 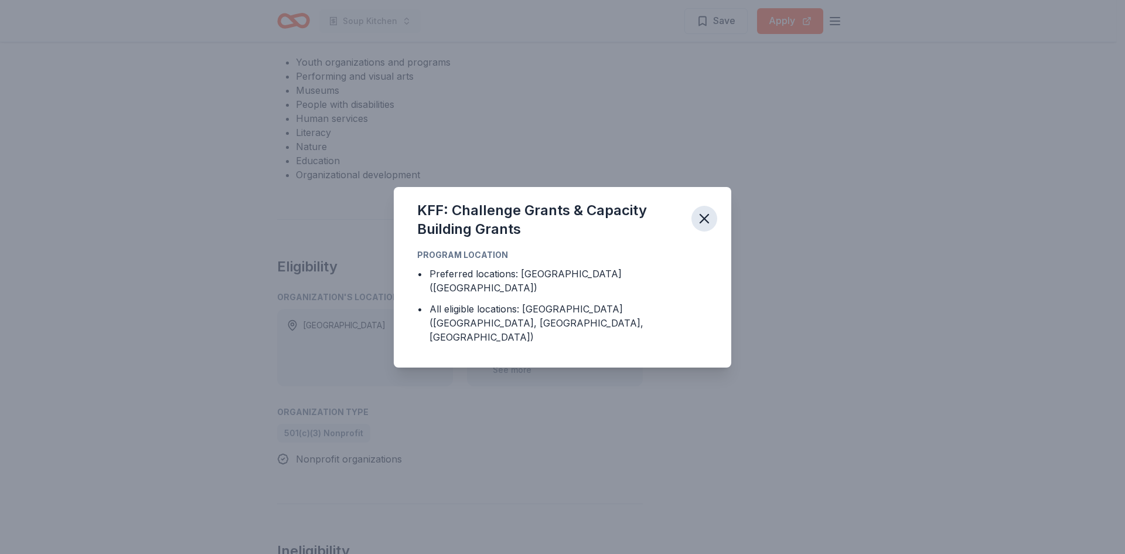 What do you see at coordinates (549, 220) in the screenshot?
I see `div: KFF: Challenge Grants & Capacity Building Grants` at bounding box center [549, 220].